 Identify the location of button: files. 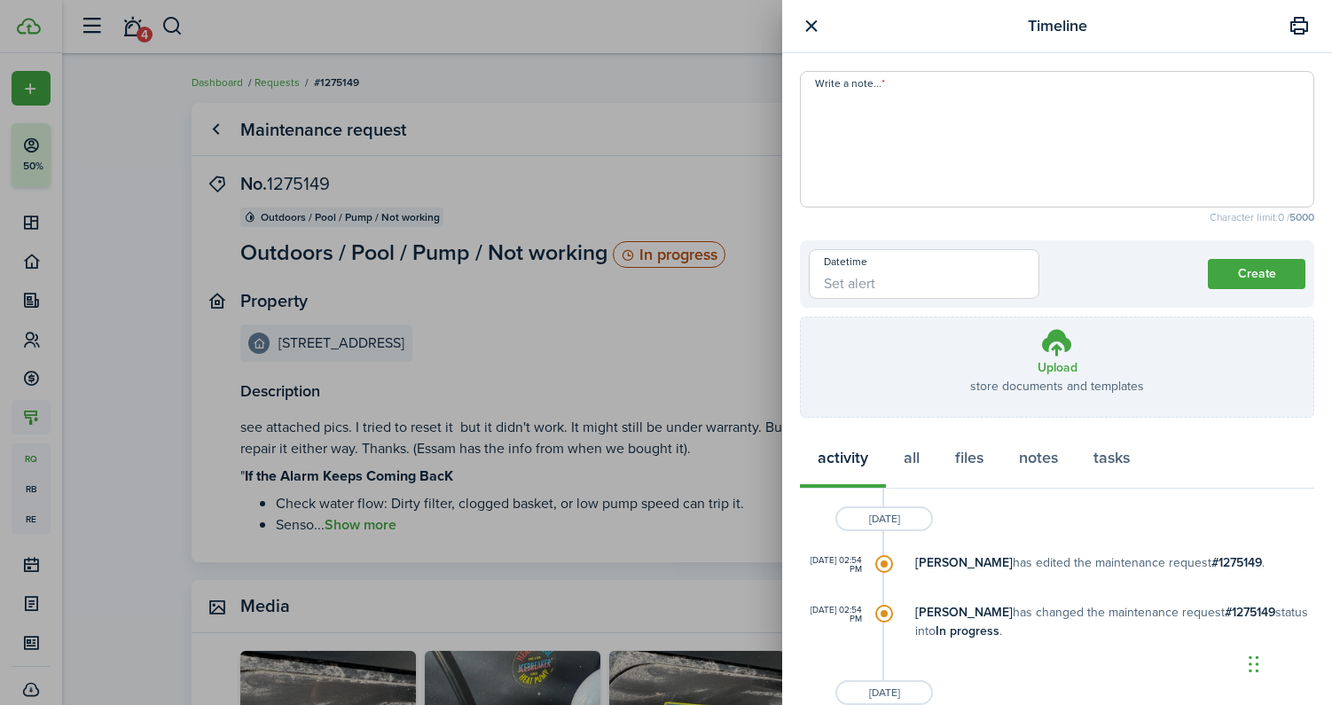
(970, 462).